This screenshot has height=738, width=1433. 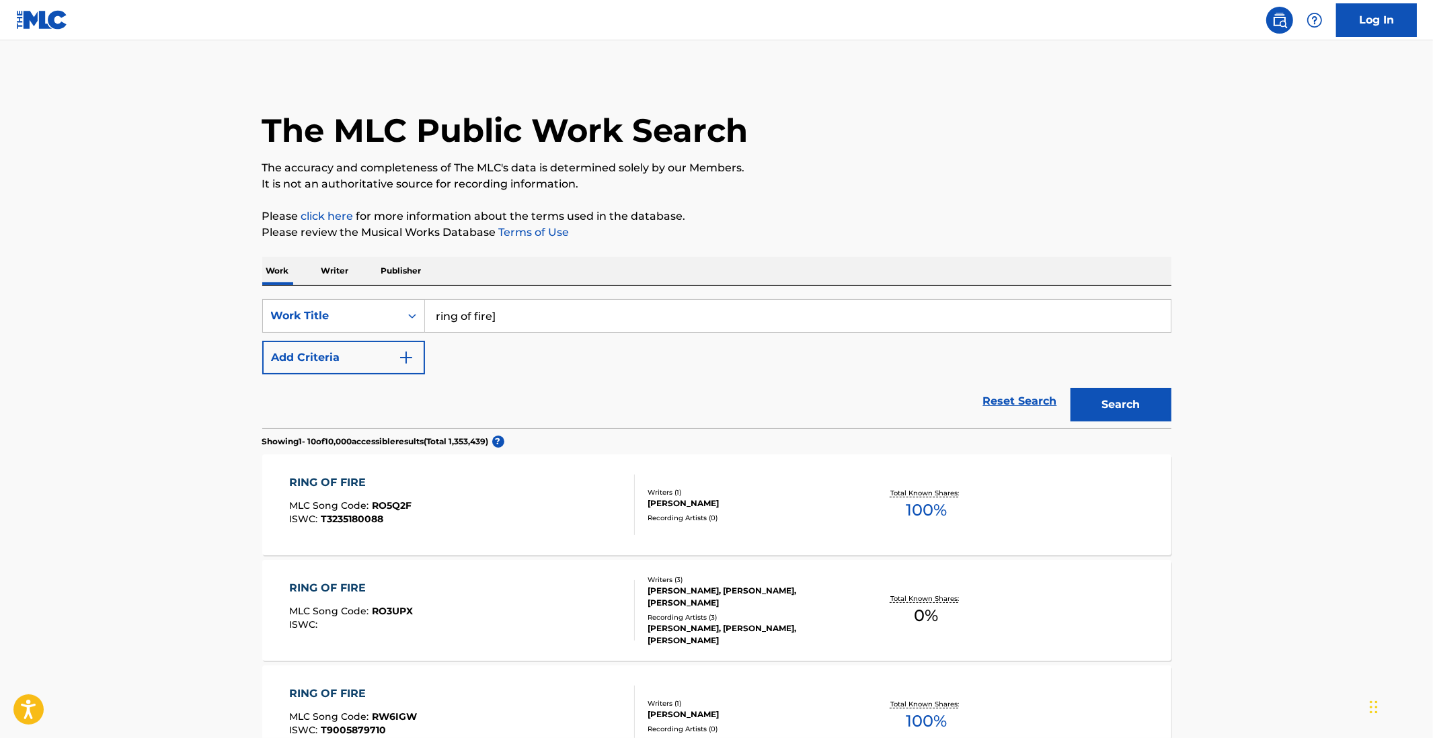 What do you see at coordinates (401, 271) in the screenshot?
I see `p: Publisher` at bounding box center [401, 271].